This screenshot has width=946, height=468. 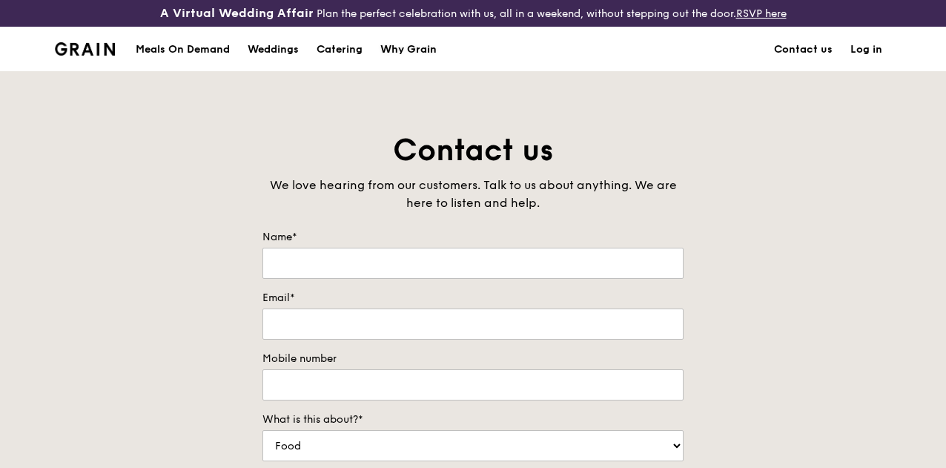 What do you see at coordinates (761, 13) in the screenshot?
I see `a: RSVP here` at bounding box center [761, 13].